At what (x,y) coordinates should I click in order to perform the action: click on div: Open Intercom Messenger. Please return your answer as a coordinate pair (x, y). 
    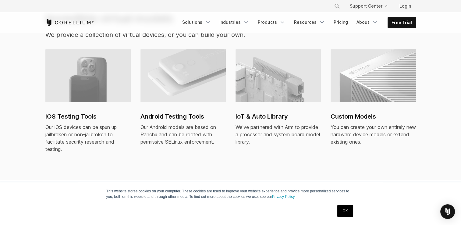
    Looking at the image, I should click on (447, 211).